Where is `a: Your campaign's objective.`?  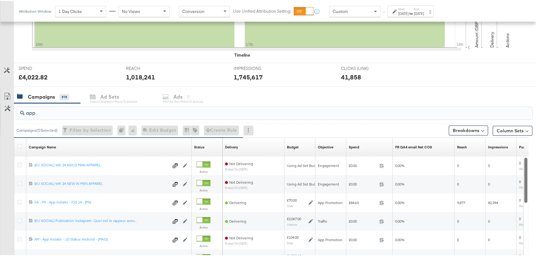
a: Your campaign's objective. is located at coordinates (325, 146).